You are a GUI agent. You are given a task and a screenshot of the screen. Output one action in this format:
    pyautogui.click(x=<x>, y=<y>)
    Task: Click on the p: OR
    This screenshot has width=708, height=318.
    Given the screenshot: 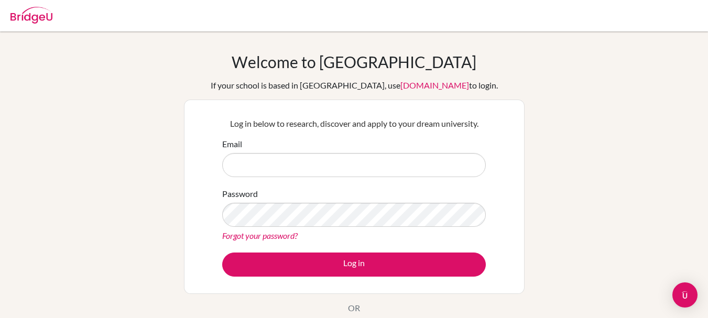 What is the action you would take?
    pyautogui.click(x=354, y=308)
    